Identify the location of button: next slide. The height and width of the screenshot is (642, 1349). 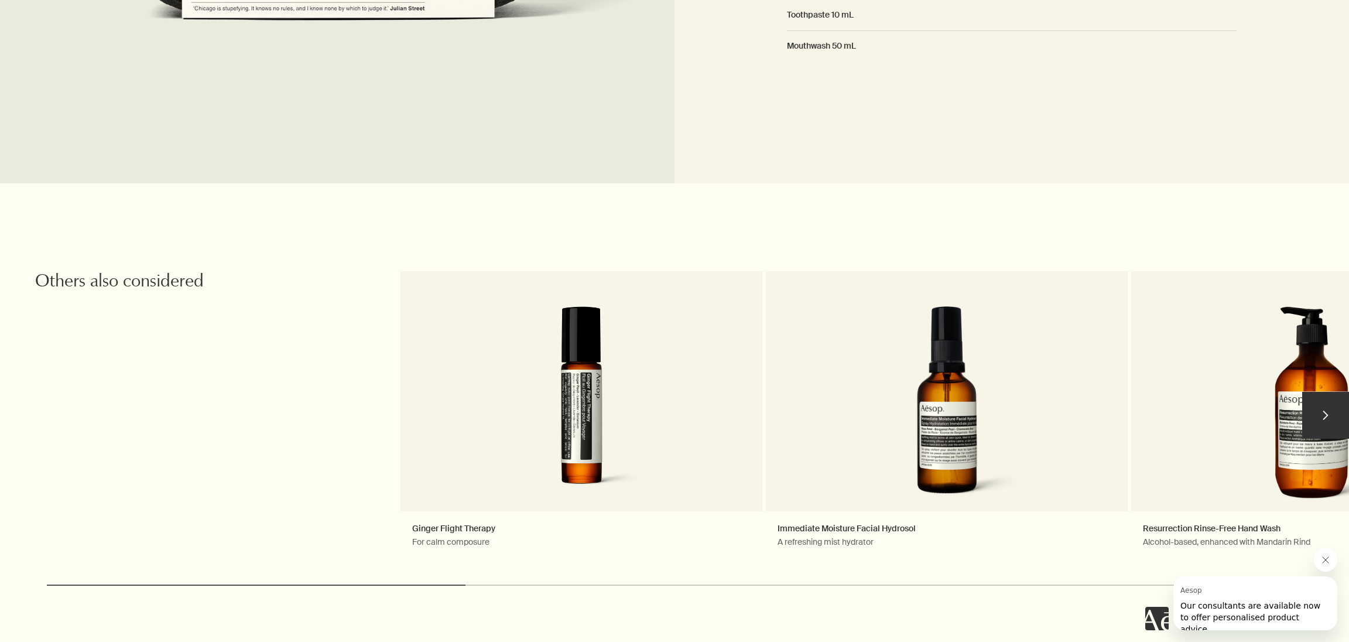
(1326, 415).